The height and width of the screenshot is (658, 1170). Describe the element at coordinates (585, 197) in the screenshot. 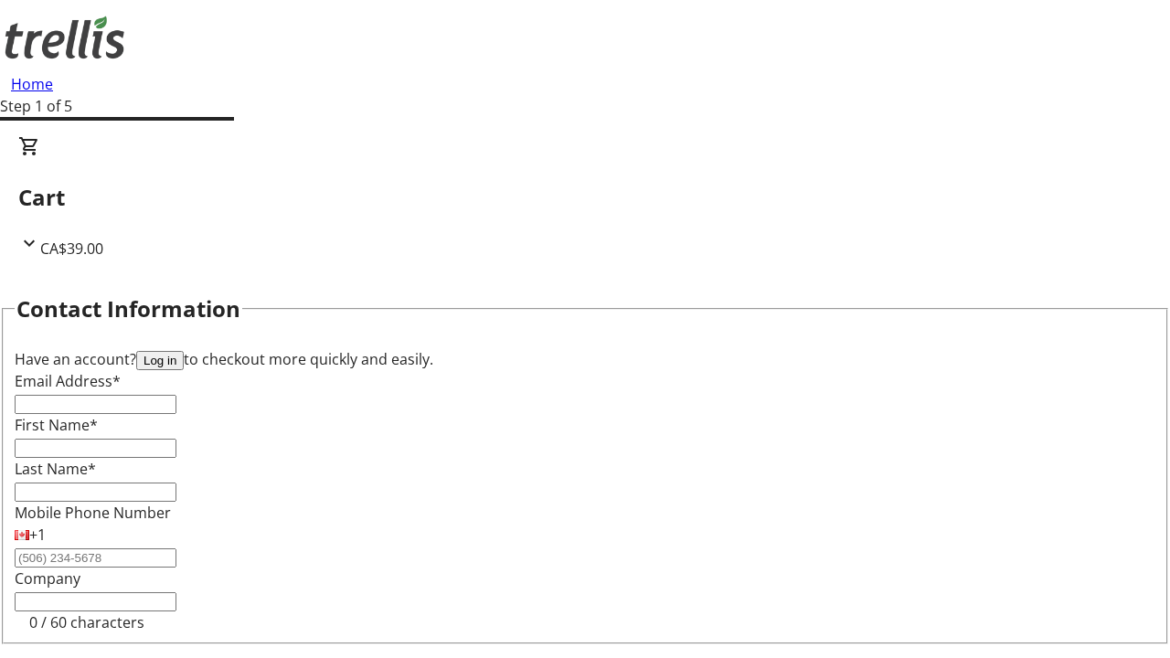

I see `div: CartCA$39.00` at that location.